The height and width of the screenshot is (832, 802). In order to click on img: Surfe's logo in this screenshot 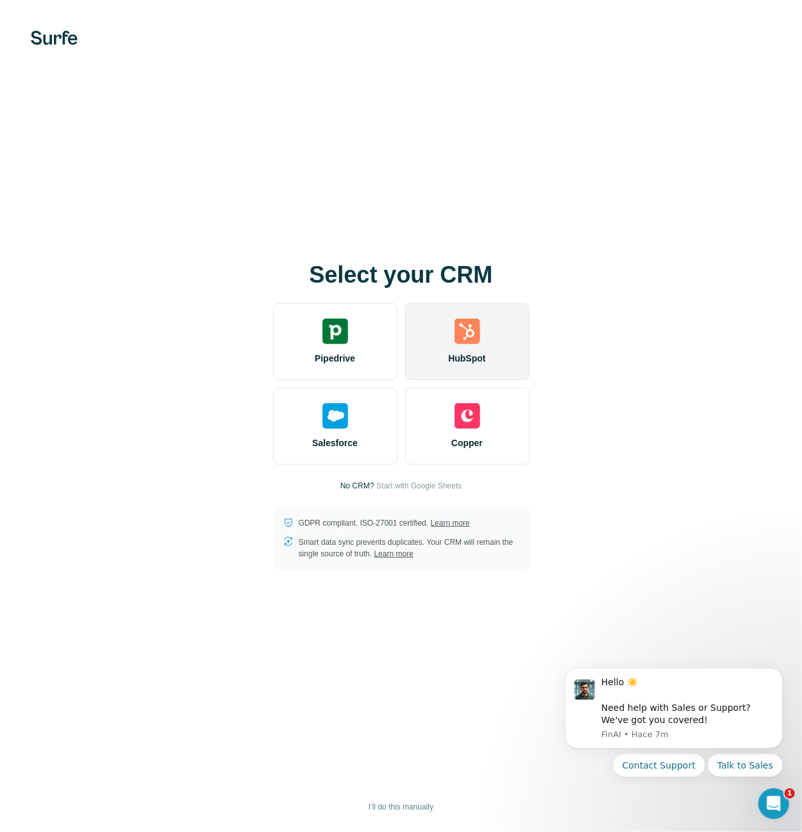, I will do `click(54, 38)`.